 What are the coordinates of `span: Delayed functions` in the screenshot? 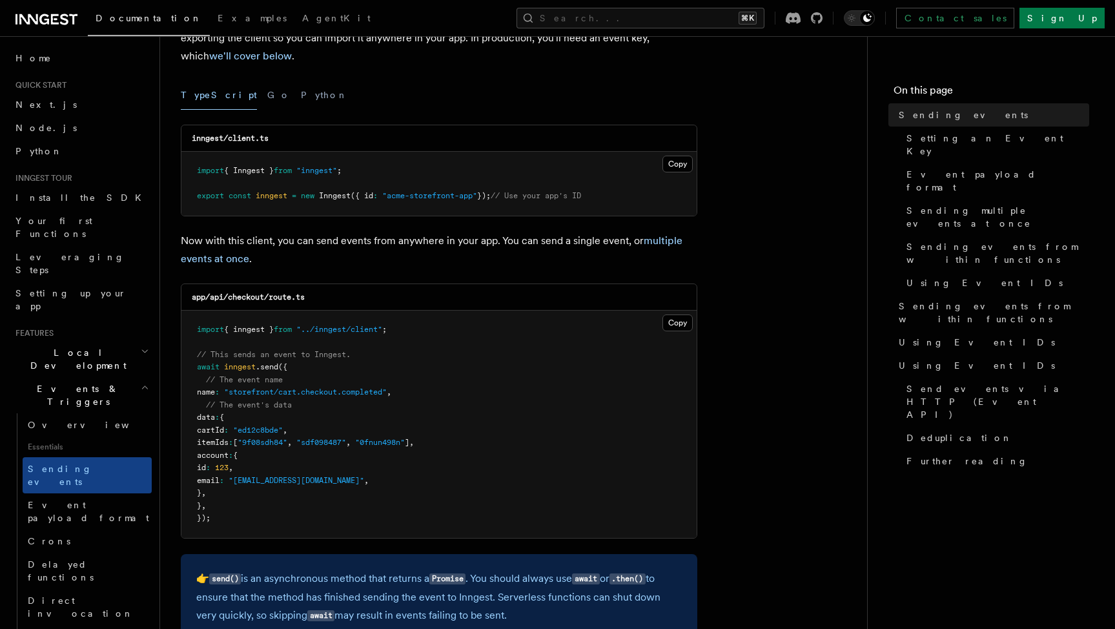 It's located at (61, 571).